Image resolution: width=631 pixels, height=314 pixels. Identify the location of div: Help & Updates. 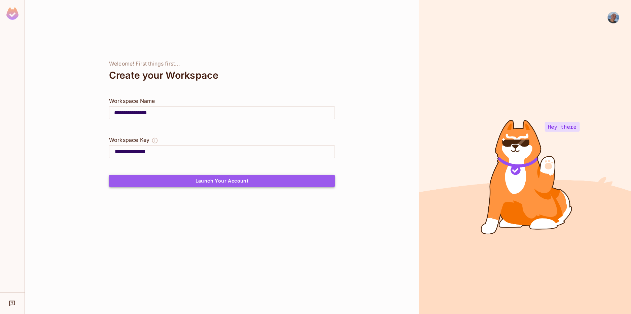
(12, 304).